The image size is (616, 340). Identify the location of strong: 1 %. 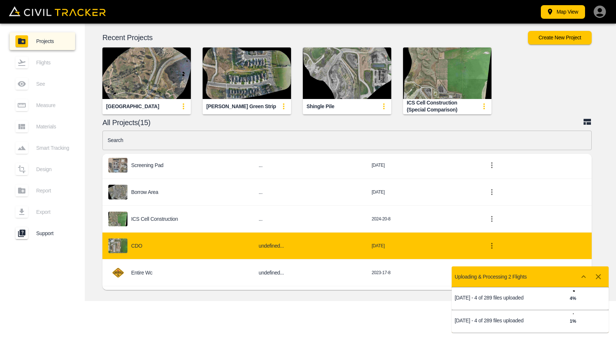
(572, 321).